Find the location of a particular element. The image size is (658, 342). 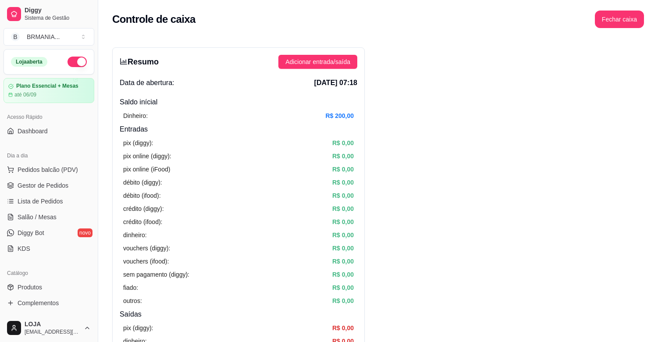

a: Gestor de Pedidos is located at coordinates (49, 185).